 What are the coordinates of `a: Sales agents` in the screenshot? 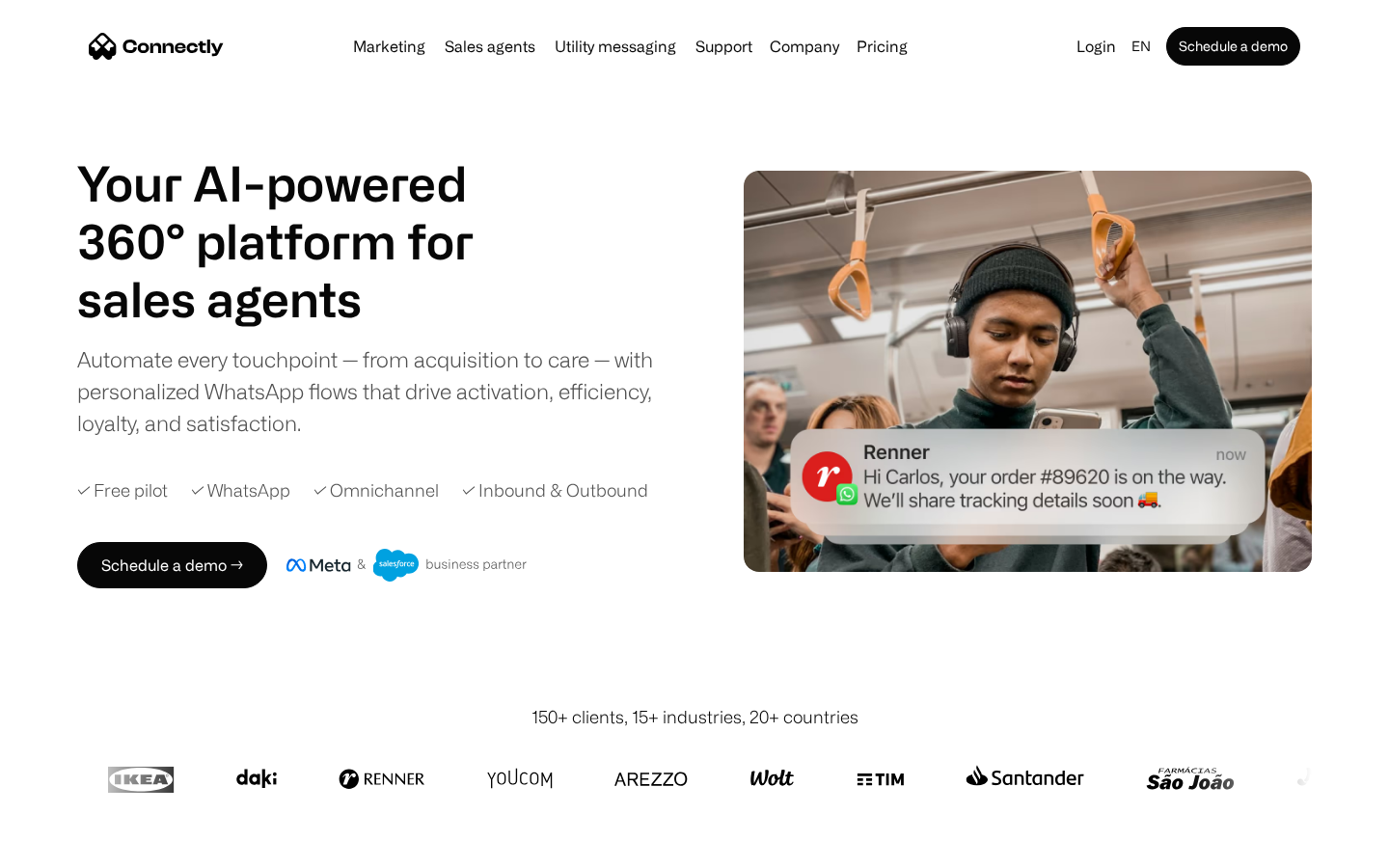 It's located at (490, 46).